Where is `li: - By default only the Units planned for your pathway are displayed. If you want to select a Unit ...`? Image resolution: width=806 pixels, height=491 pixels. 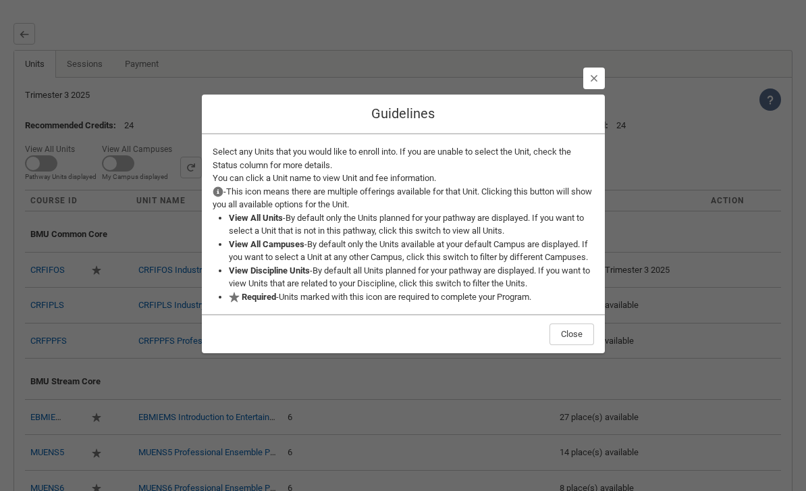
li: - By default only the Units planned for your pathway are displayed. If you want to select a Unit ... is located at coordinates (411, 224).